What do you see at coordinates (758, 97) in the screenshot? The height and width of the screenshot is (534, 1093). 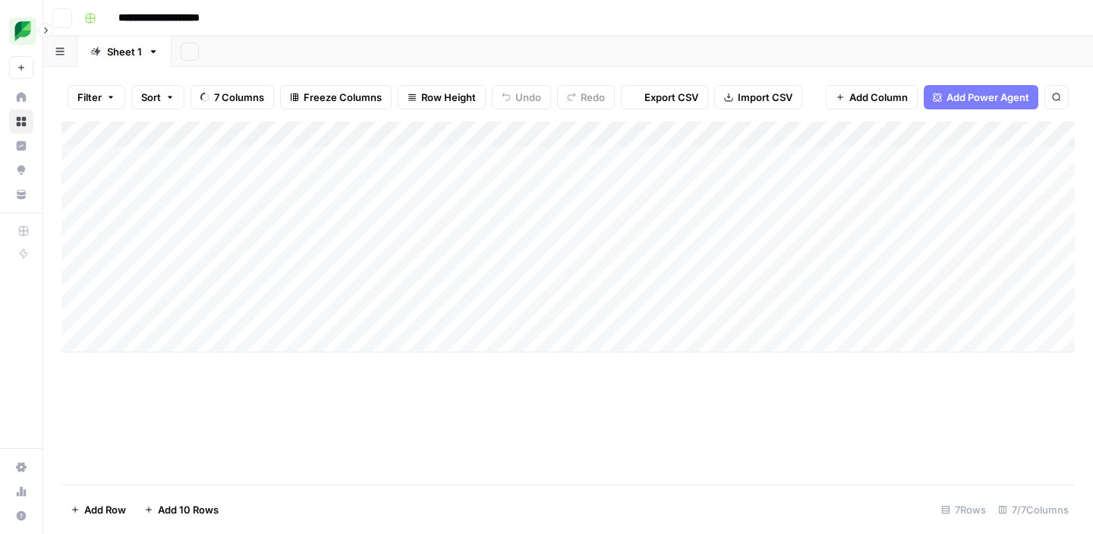 I see `button: Import CSV` at bounding box center [758, 97].